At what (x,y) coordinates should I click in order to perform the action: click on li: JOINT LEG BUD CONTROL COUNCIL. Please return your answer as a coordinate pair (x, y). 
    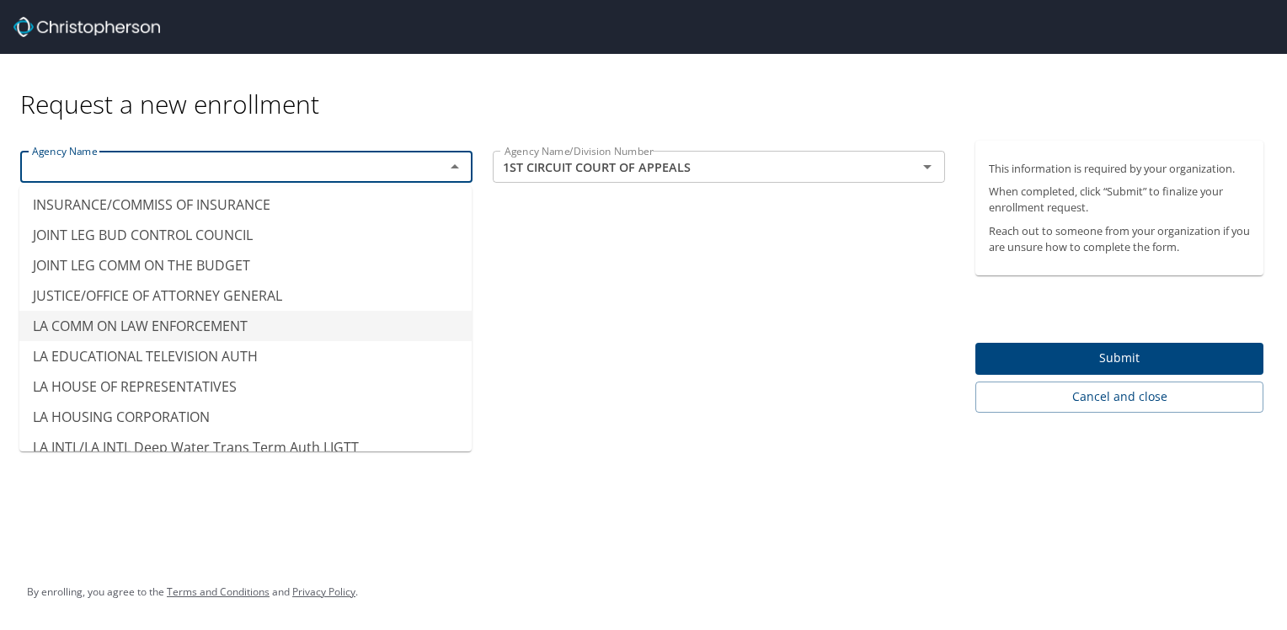
    Looking at the image, I should click on (245, 235).